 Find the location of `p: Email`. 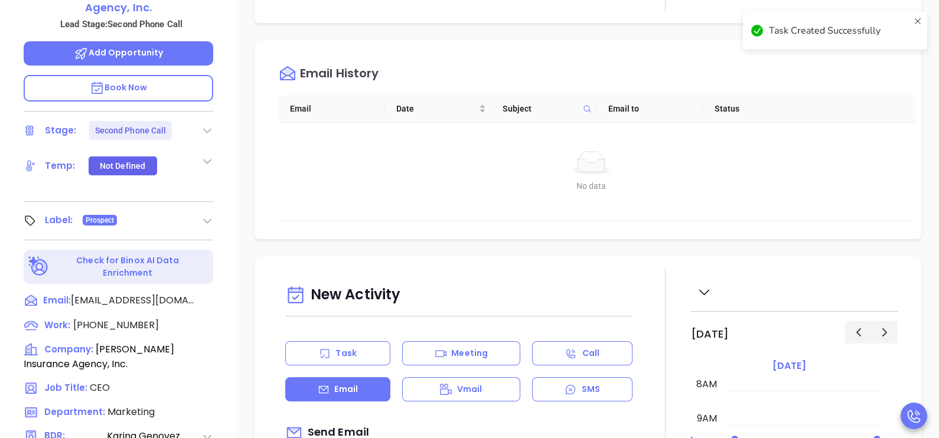

p: Email is located at coordinates (346, 389).